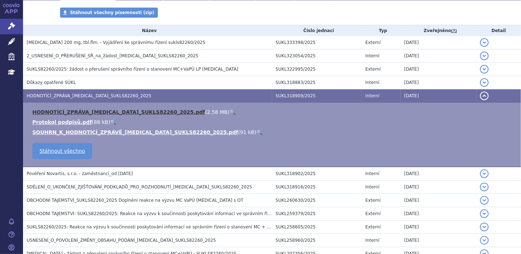 This screenshot has width=521, height=254. Describe the element at coordinates (89, 96) in the screenshot. I see `span: HODNOTÍCÍ_ZPRÁVA_KISQALI_SUKLS82260_2025` at that location.